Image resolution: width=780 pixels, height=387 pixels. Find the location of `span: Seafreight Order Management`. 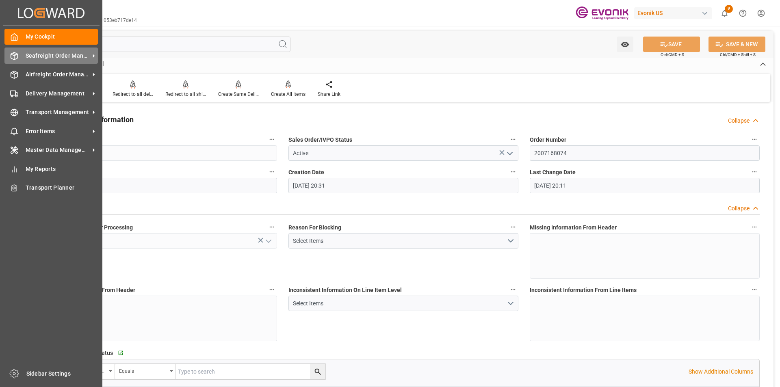

span: Seafreight Order Management is located at coordinates (58, 56).